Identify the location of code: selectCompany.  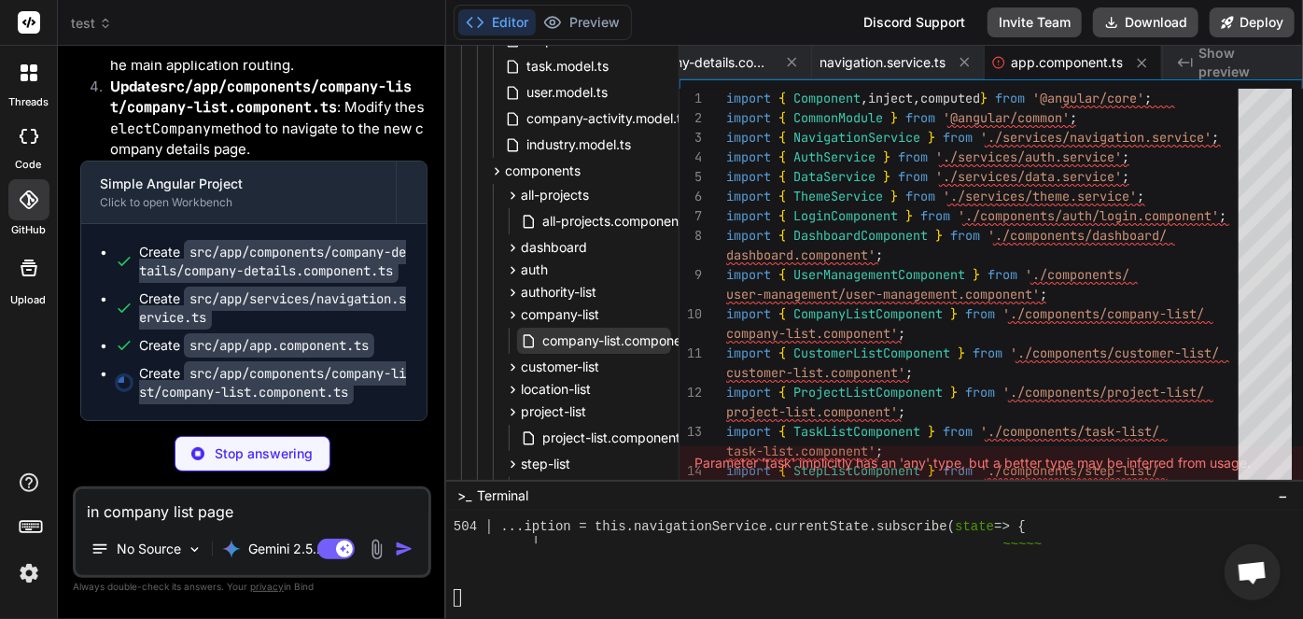
(267, 118).